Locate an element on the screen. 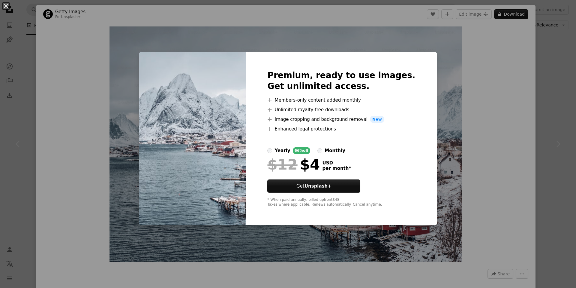 This screenshot has height=288, width=576. li: Unlimited royalty-free downloads is located at coordinates (341, 110).